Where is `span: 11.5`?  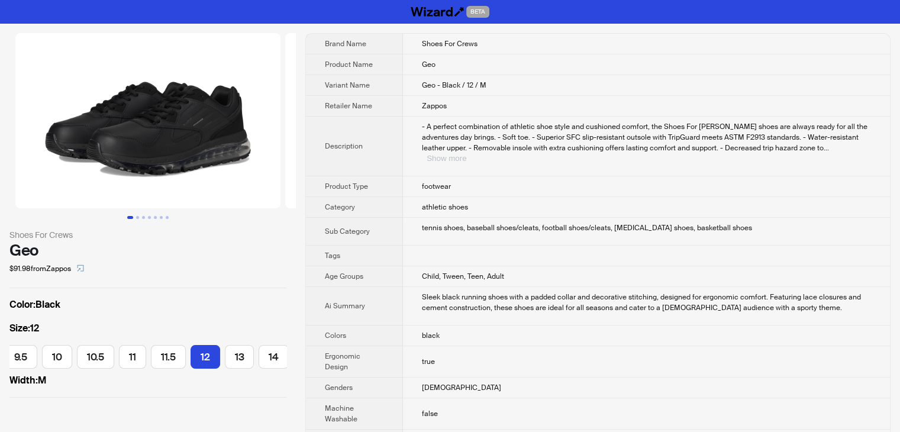 span: 11.5 is located at coordinates (168, 357).